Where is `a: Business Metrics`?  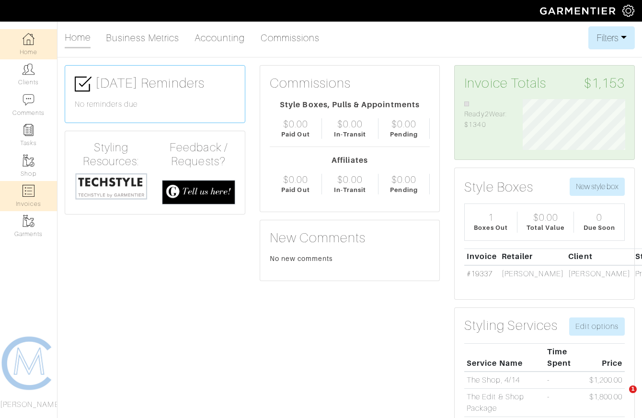 a: Business Metrics is located at coordinates (142, 38).